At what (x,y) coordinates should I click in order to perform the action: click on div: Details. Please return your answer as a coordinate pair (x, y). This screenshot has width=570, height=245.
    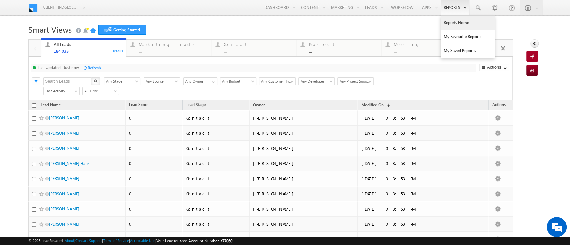
    Looking at the image, I should click on (117, 51).